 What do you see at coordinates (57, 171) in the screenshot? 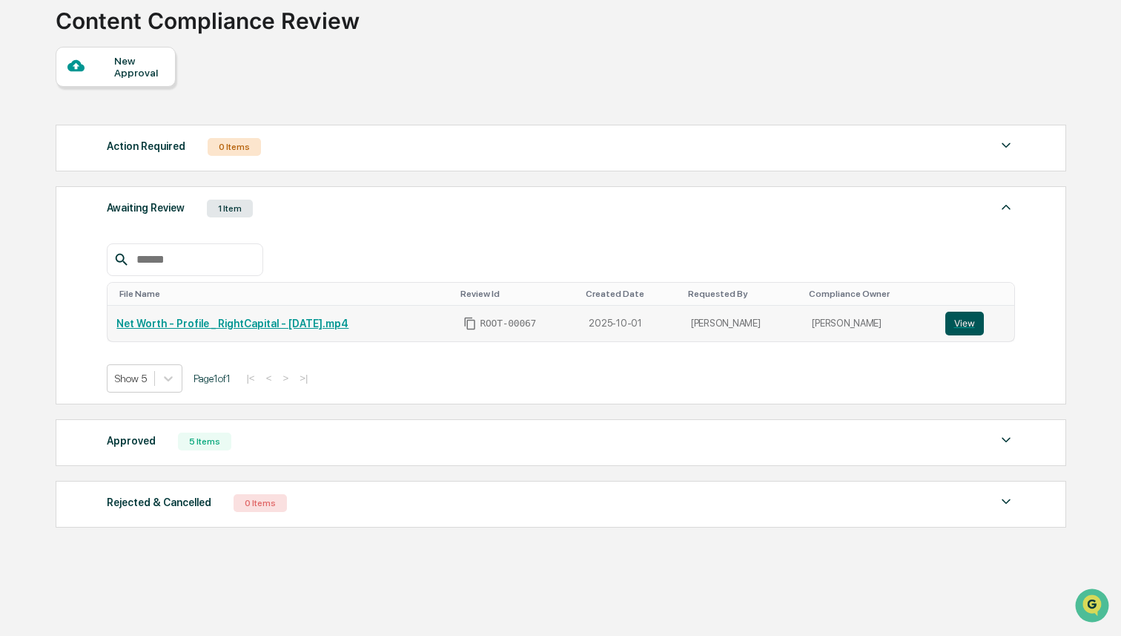
I see `div: Past conversations` at bounding box center [57, 171].